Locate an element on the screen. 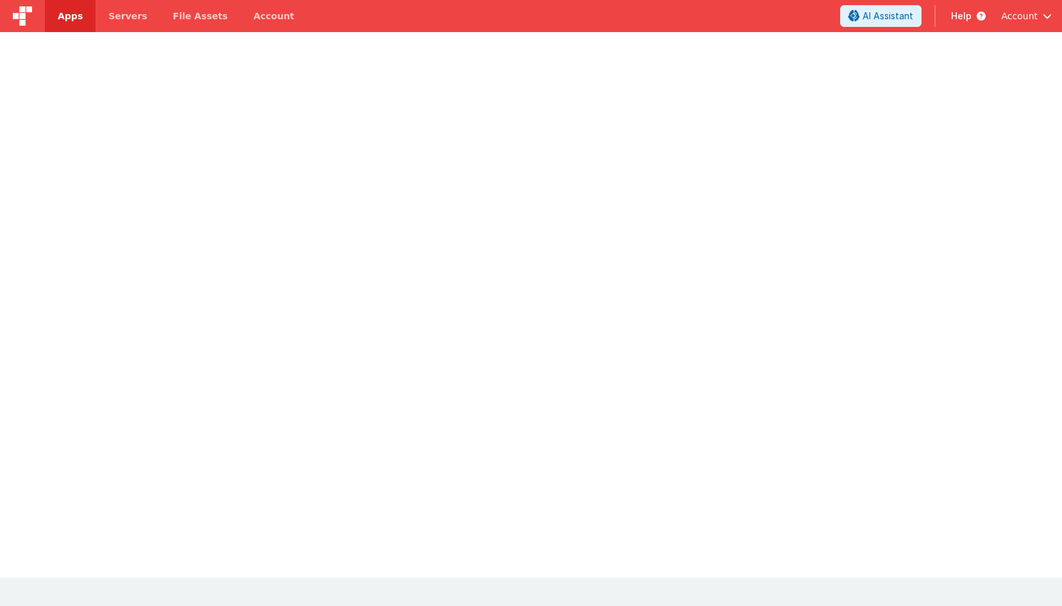  span: File Assets is located at coordinates (201, 16).